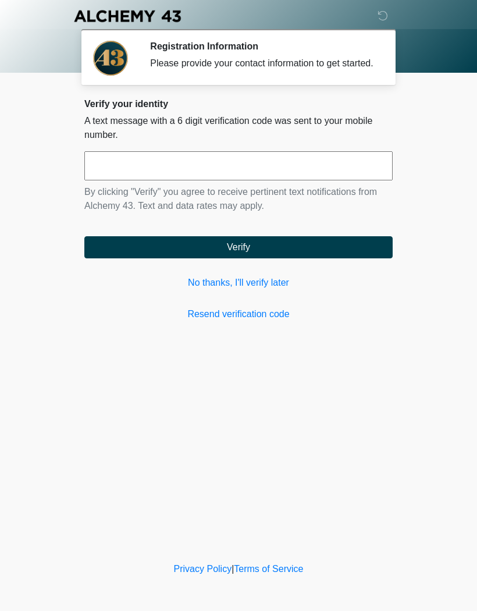  Describe the element at coordinates (239, 247) in the screenshot. I see `button: Verify` at that location.